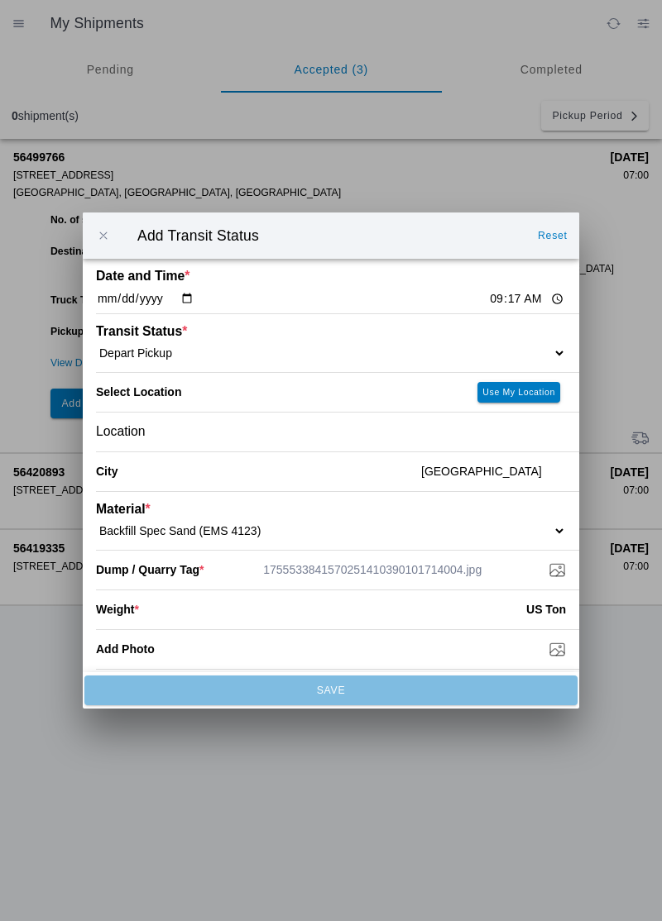 The image size is (662, 921). I want to click on ion-title: Add Transit Status, so click(325, 236).